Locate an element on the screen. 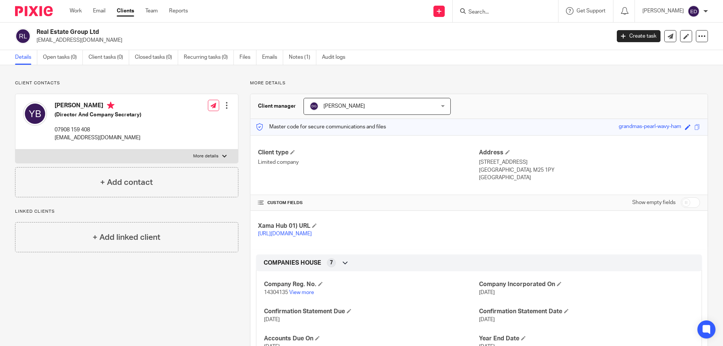  h4: Accounts Due On is located at coordinates (372, 339).